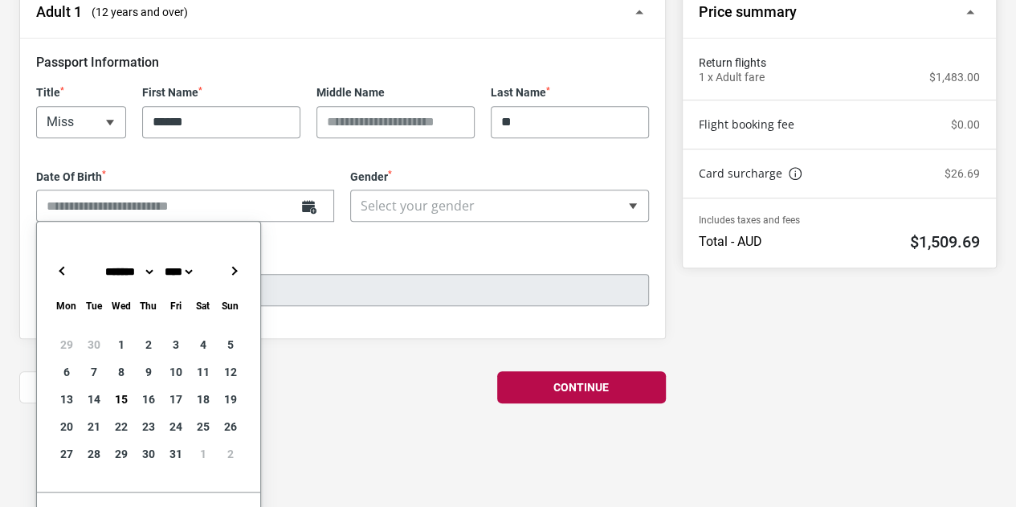 Image resolution: width=1016 pixels, height=507 pixels. Describe the element at coordinates (67, 427) in the screenshot. I see `div: 20` at that location.